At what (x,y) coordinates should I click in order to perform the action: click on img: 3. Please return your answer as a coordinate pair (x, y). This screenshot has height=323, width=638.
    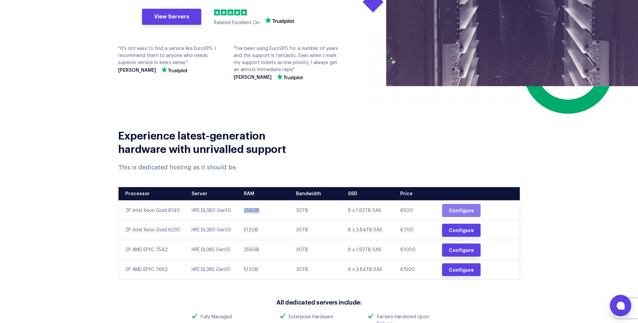
    Looking at the image, I should click on (230, 12).